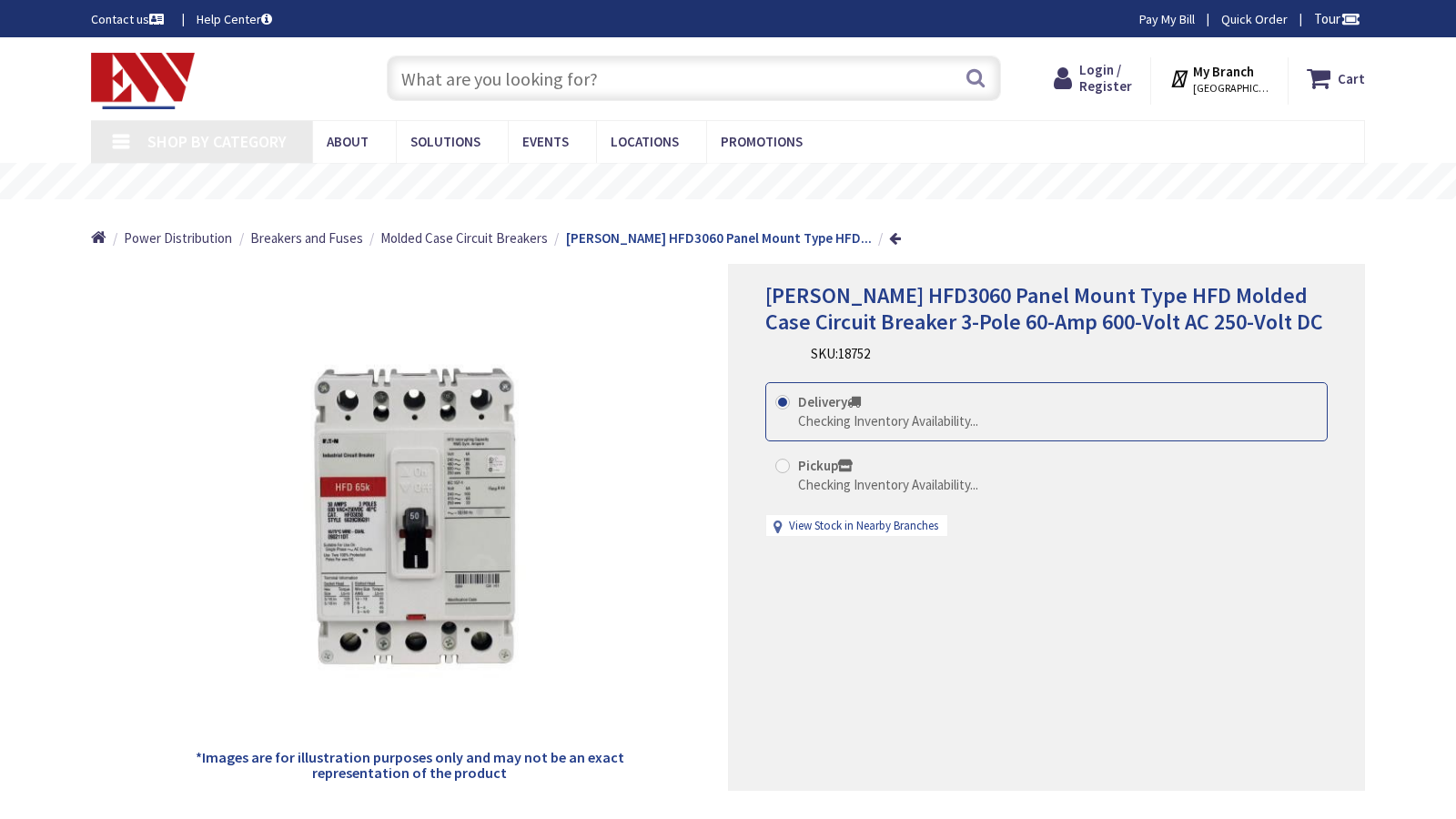 The image size is (1456, 819). What do you see at coordinates (217, 141) in the screenshot?
I see `span: Shop By Category` at bounding box center [217, 141].